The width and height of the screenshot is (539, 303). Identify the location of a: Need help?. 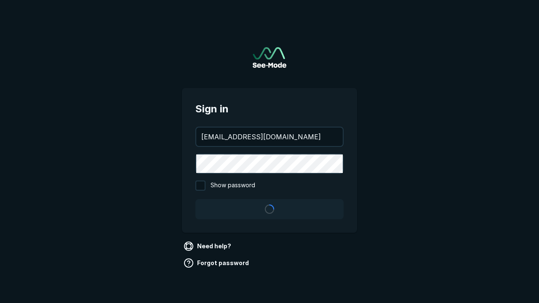
(208, 246).